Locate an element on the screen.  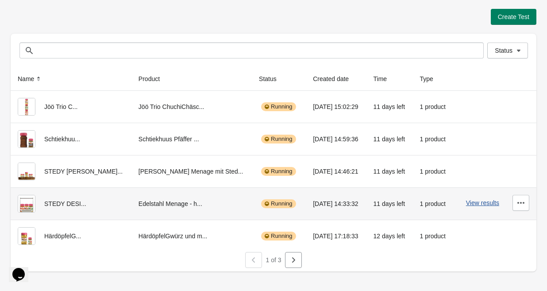
button: Product is located at coordinates (154, 79).